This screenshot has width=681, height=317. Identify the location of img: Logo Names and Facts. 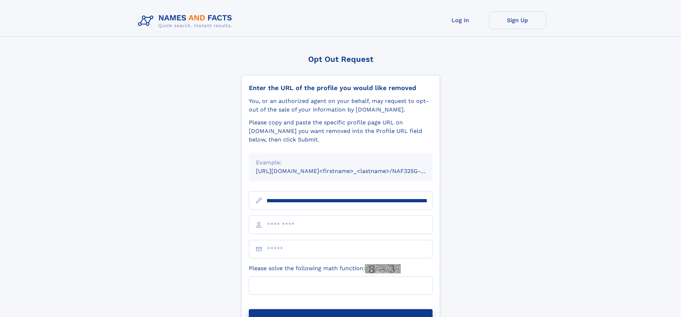
(187, 21).